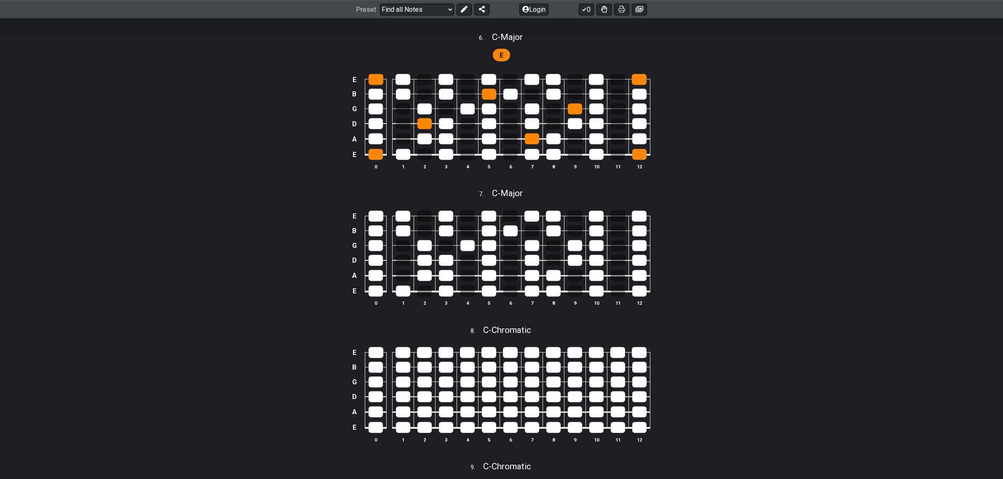 The height and width of the screenshot is (479, 1003). Describe the element at coordinates (501, 56) in the screenshot. I see `span: First enable full edit mode to edit` at that location.